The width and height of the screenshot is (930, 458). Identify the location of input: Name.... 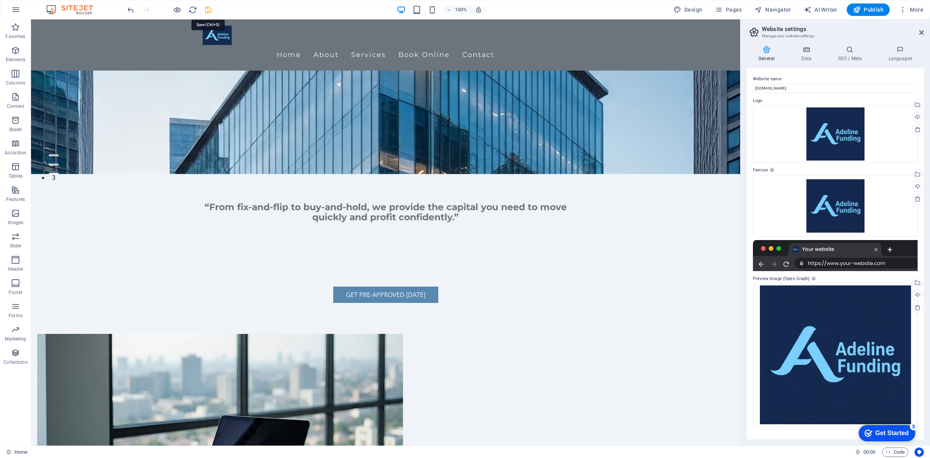
(835, 88).